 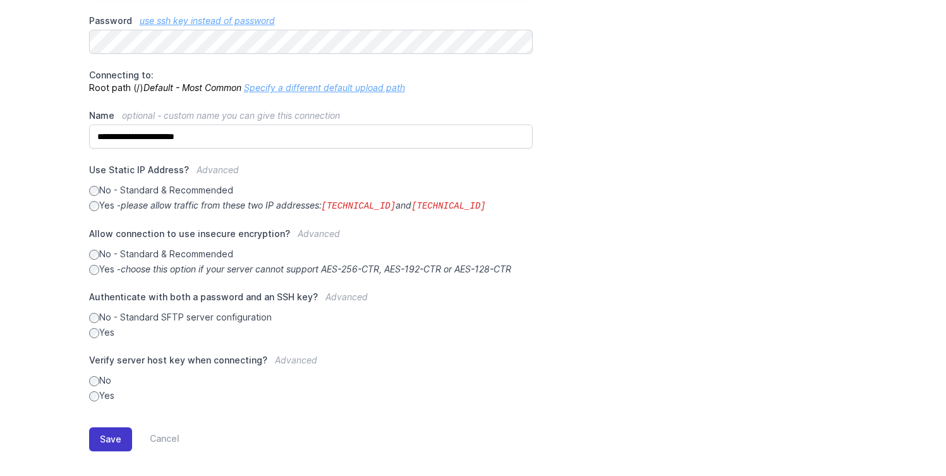 I want to click on a: Cancel, so click(x=155, y=439).